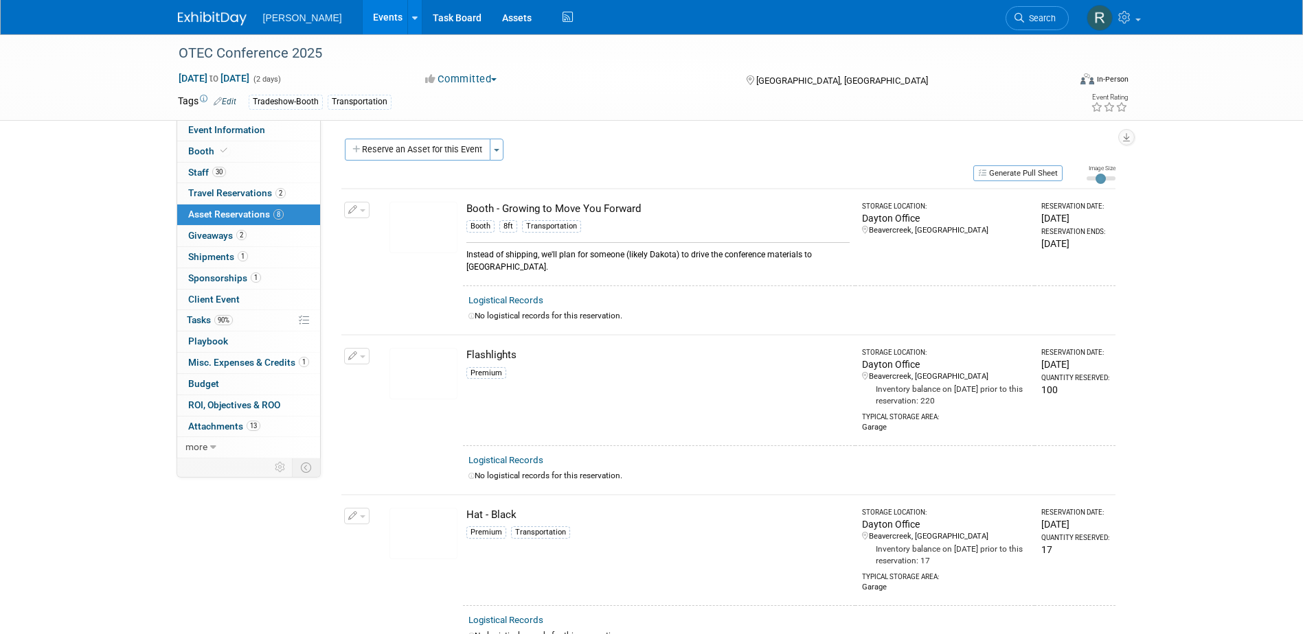  What do you see at coordinates (237, 193) in the screenshot?
I see `span: Travel Reservations` at bounding box center [237, 193].